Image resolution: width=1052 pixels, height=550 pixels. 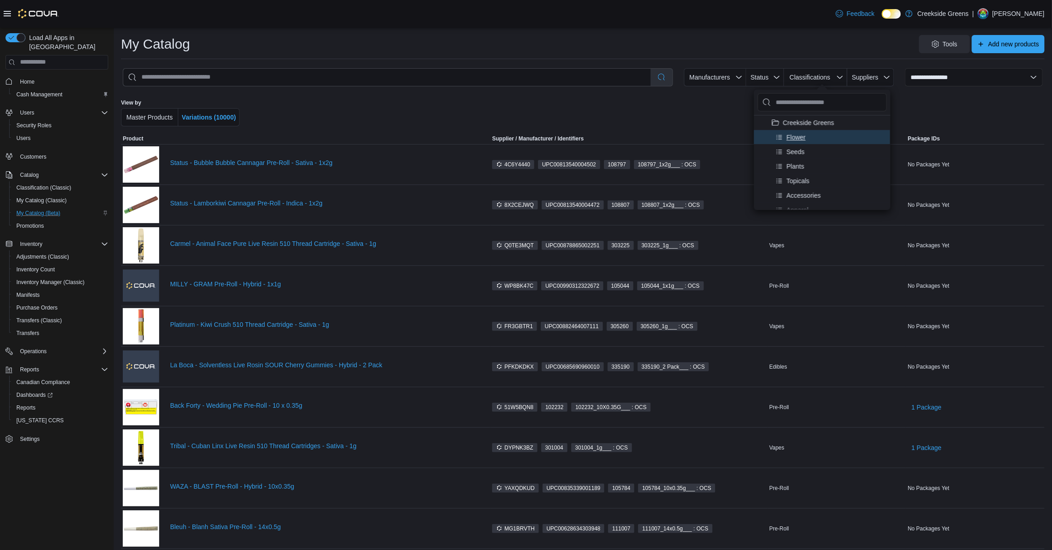 What do you see at coordinates (715, 77) in the screenshot?
I see `button: Manufacturers` at bounding box center [715, 77].